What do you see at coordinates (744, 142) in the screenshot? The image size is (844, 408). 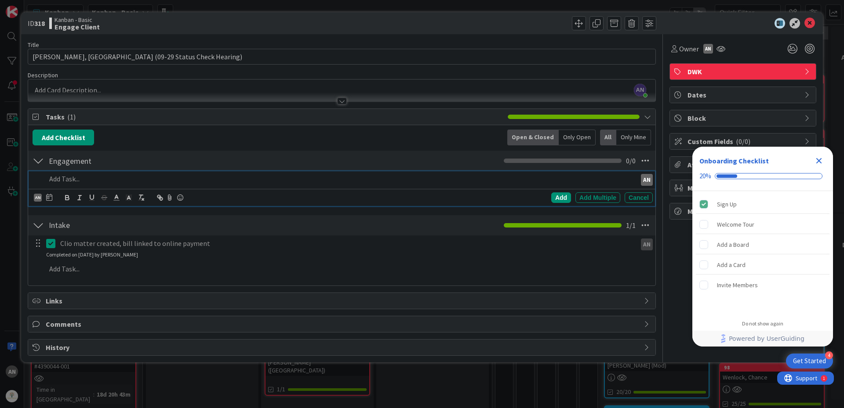 I see `span: Custom Fields` at bounding box center [744, 142].